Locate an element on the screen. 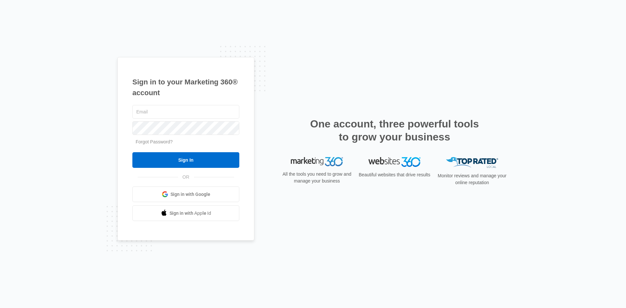  span: Sign in with Google is located at coordinates (191, 194).